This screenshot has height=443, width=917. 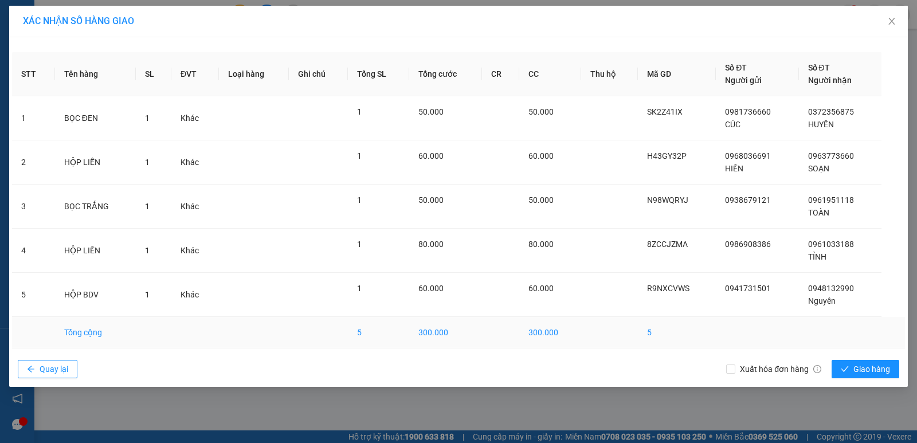 I want to click on th: Tổng cước, so click(x=445, y=74).